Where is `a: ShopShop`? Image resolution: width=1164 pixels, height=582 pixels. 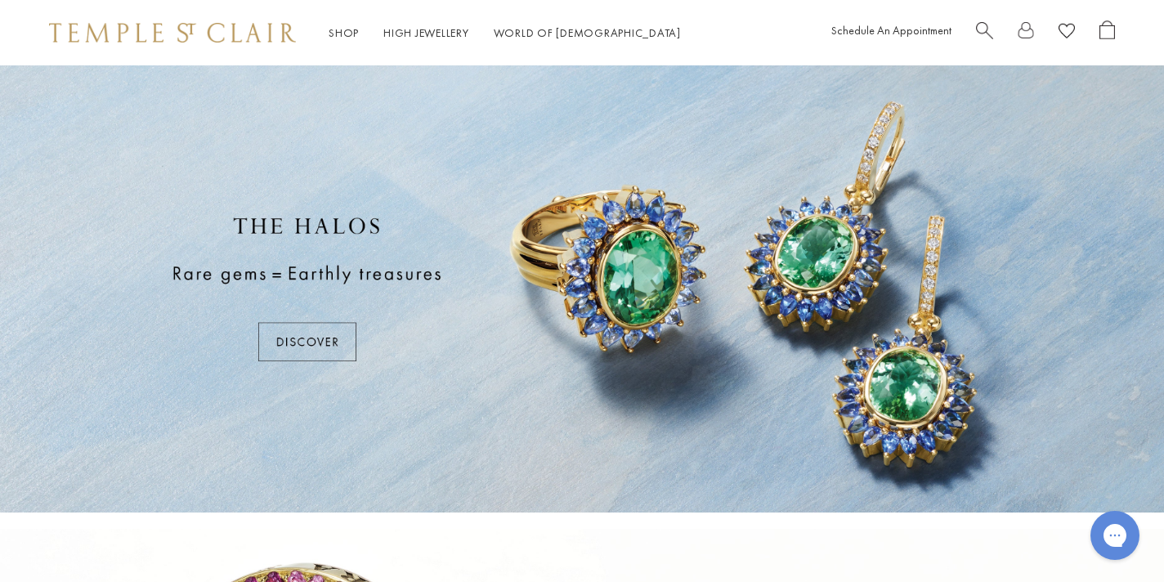 a: ShopShop is located at coordinates (343, 33).